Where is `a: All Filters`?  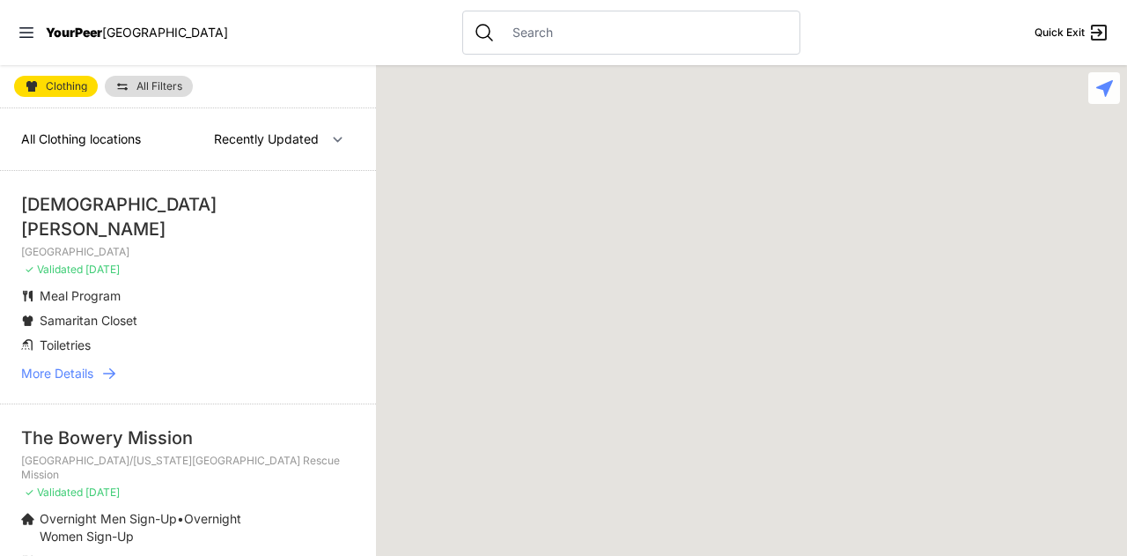
a: All Filters is located at coordinates (149, 86).